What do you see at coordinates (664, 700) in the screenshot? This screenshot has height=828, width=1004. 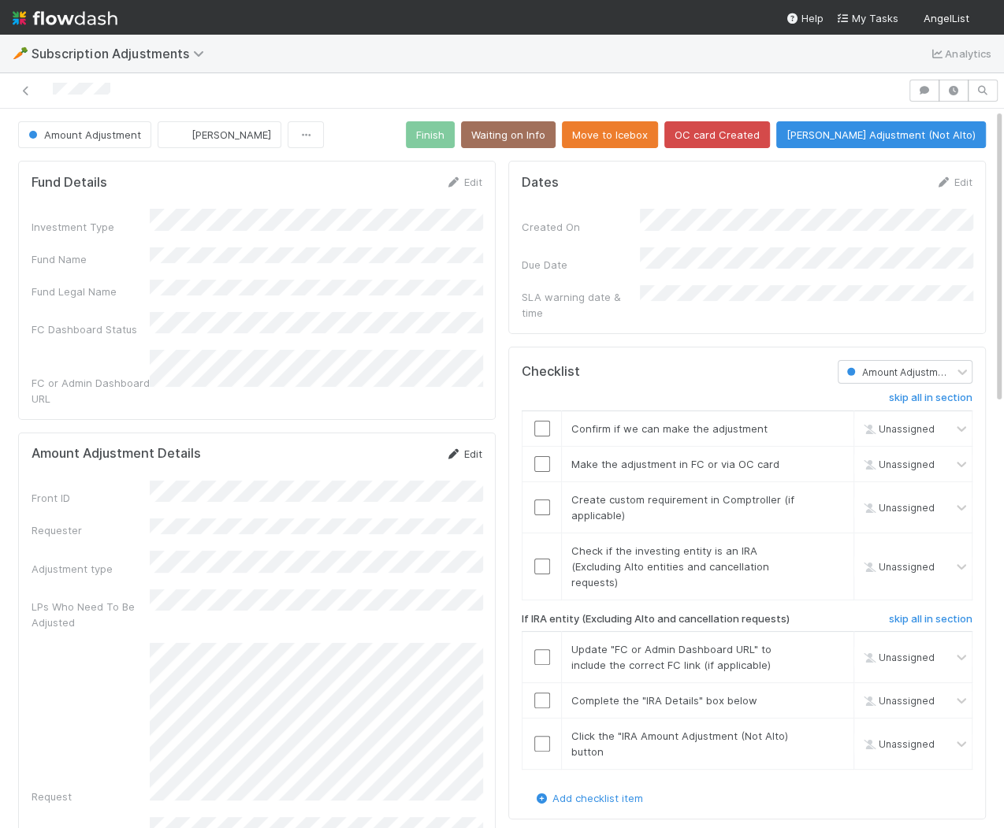 I see `span: Complete the "IRA Details" box below` at bounding box center [664, 700].